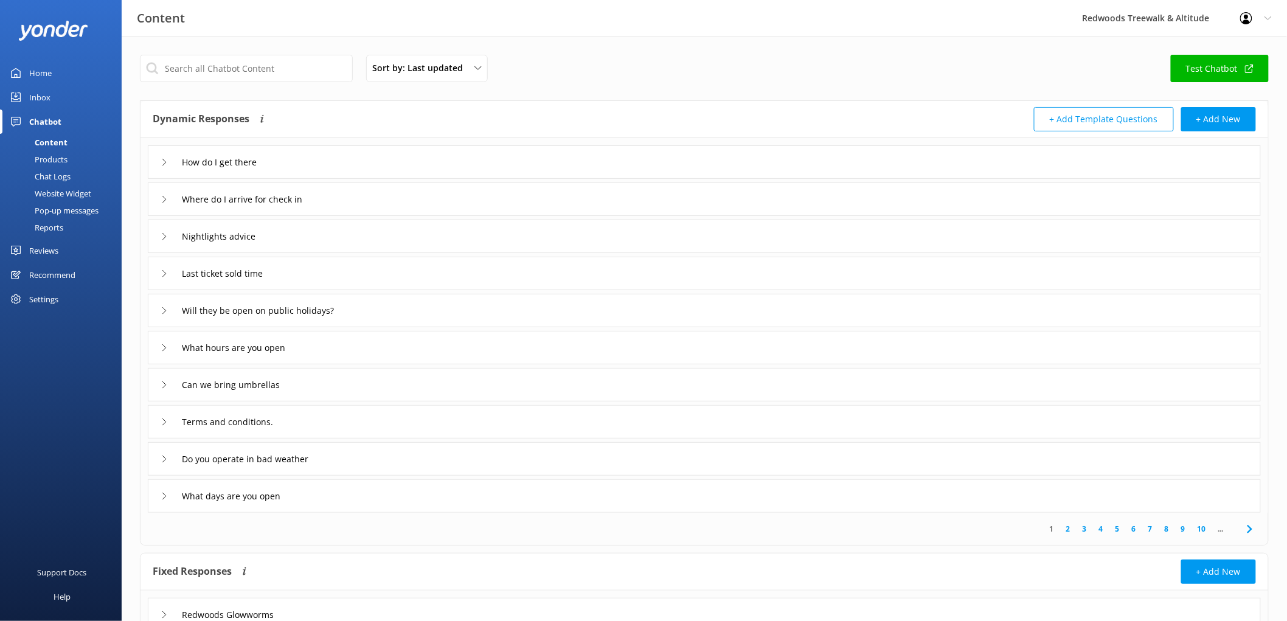 This screenshot has width=1287, height=621. What do you see at coordinates (246, 68) in the screenshot?
I see `input: Search all Chatbot Content` at bounding box center [246, 68].